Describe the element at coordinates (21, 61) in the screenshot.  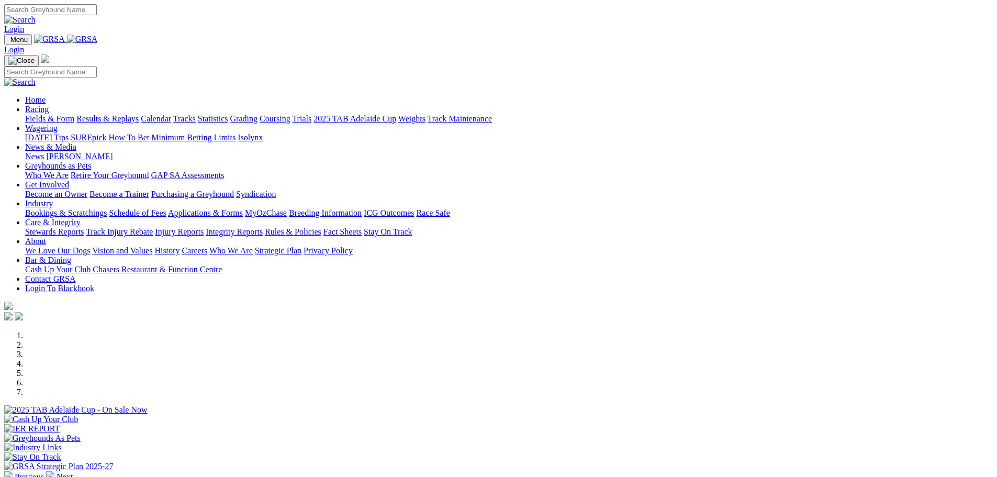
I see `img: Close` at that location.